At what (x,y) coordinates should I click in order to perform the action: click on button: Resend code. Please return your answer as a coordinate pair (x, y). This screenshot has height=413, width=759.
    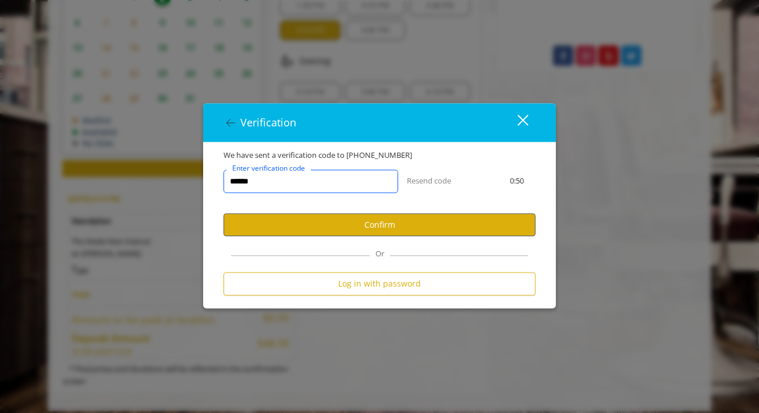
    Looking at the image, I should click on (429, 181).